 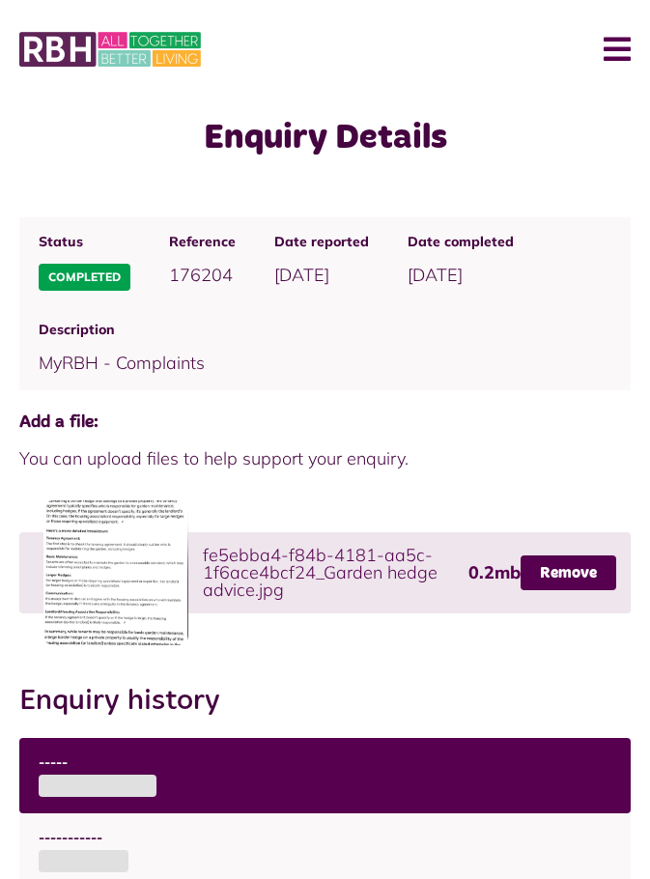 I want to click on span: Add a file:, so click(x=324, y=422).